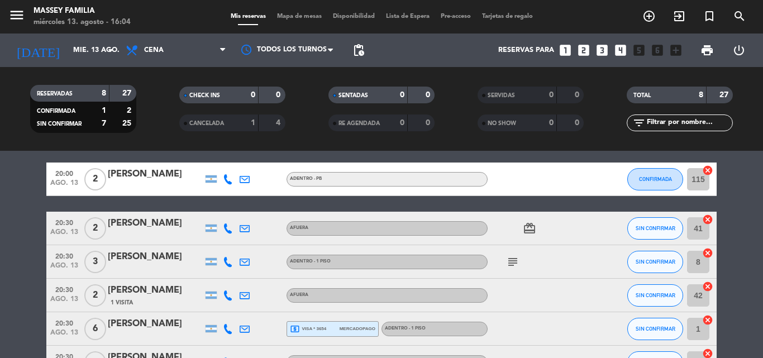 The width and height of the screenshot is (763, 358). I want to click on i: search, so click(740, 16).